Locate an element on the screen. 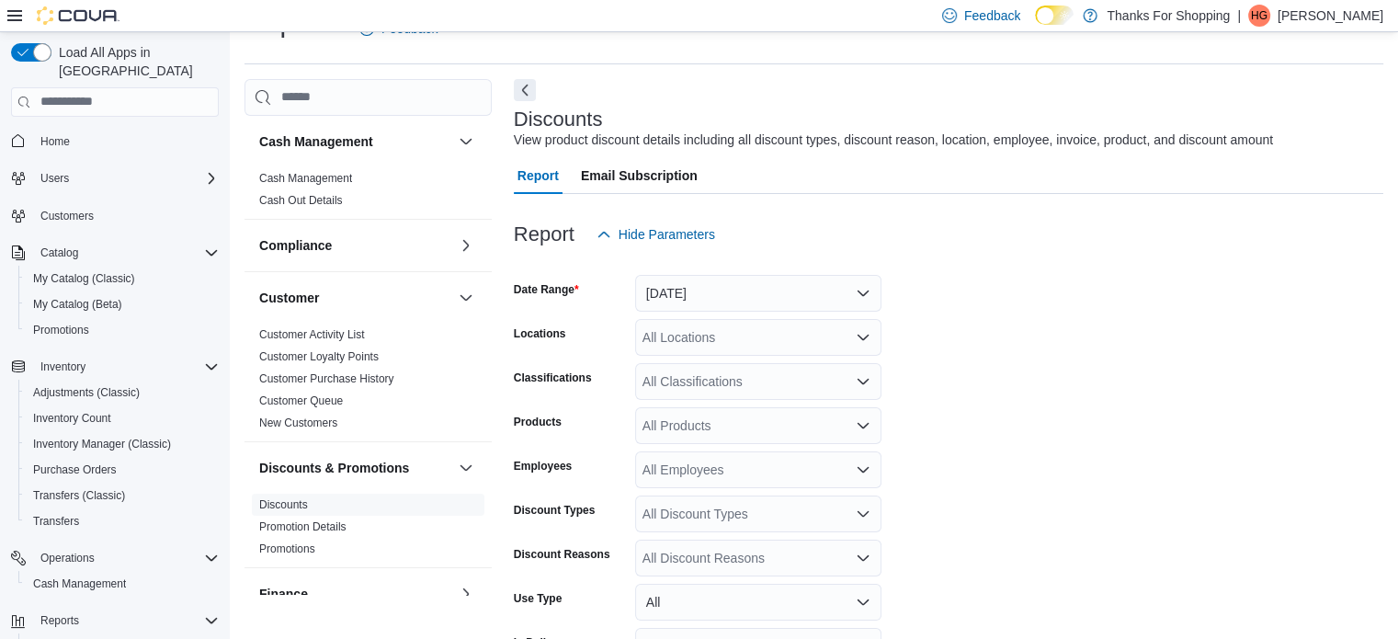 This screenshot has width=1398, height=639. button: Hide Parameters is located at coordinates (655, 234).